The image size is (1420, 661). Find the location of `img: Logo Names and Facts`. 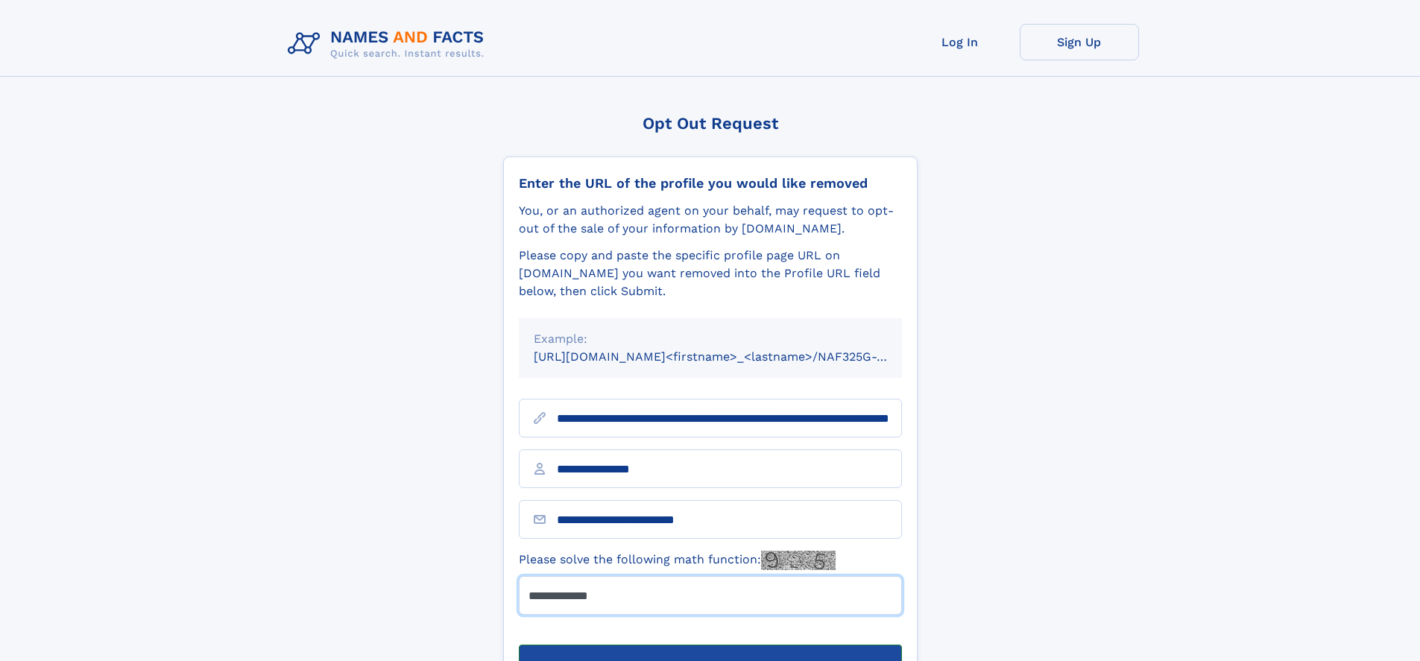

img: Logo Names and Facts is located at coordinates (389, 44).